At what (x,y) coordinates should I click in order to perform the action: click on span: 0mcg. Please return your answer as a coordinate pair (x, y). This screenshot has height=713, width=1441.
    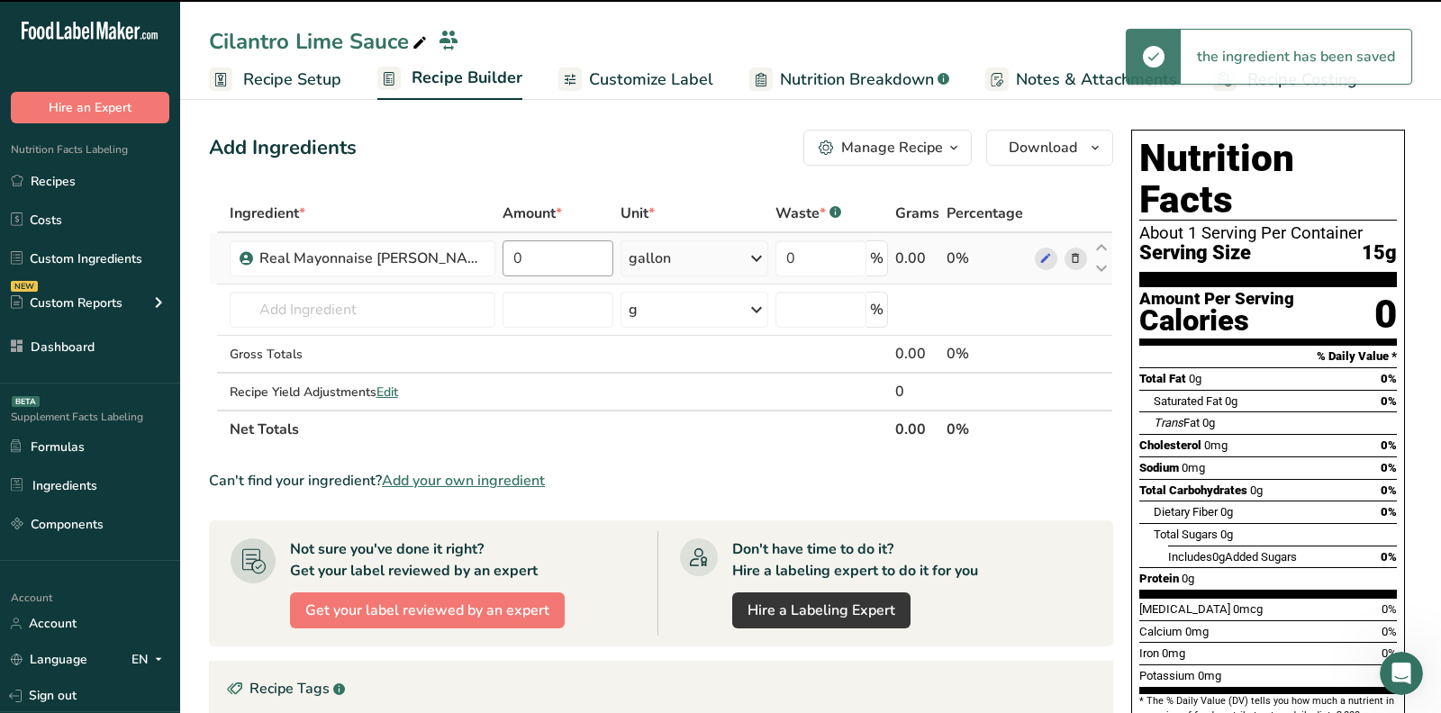
    Looking at the image, I should click on (1247, 609).